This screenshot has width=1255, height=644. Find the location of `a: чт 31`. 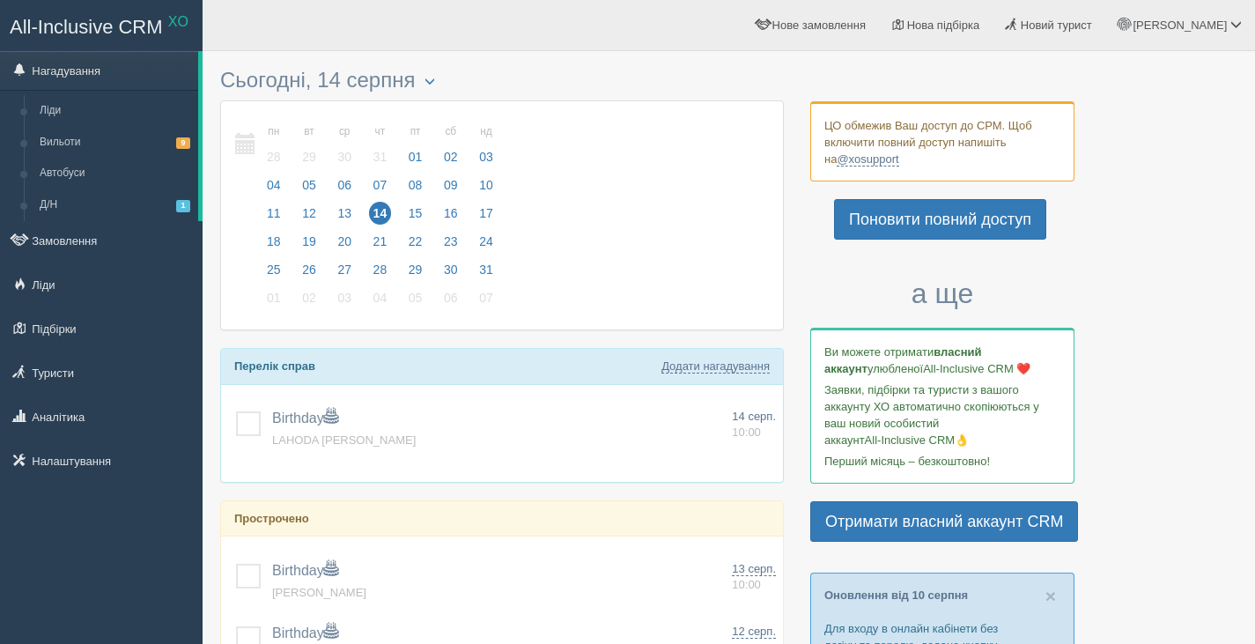

a: чт 31 is located at coordinates (381, 144).